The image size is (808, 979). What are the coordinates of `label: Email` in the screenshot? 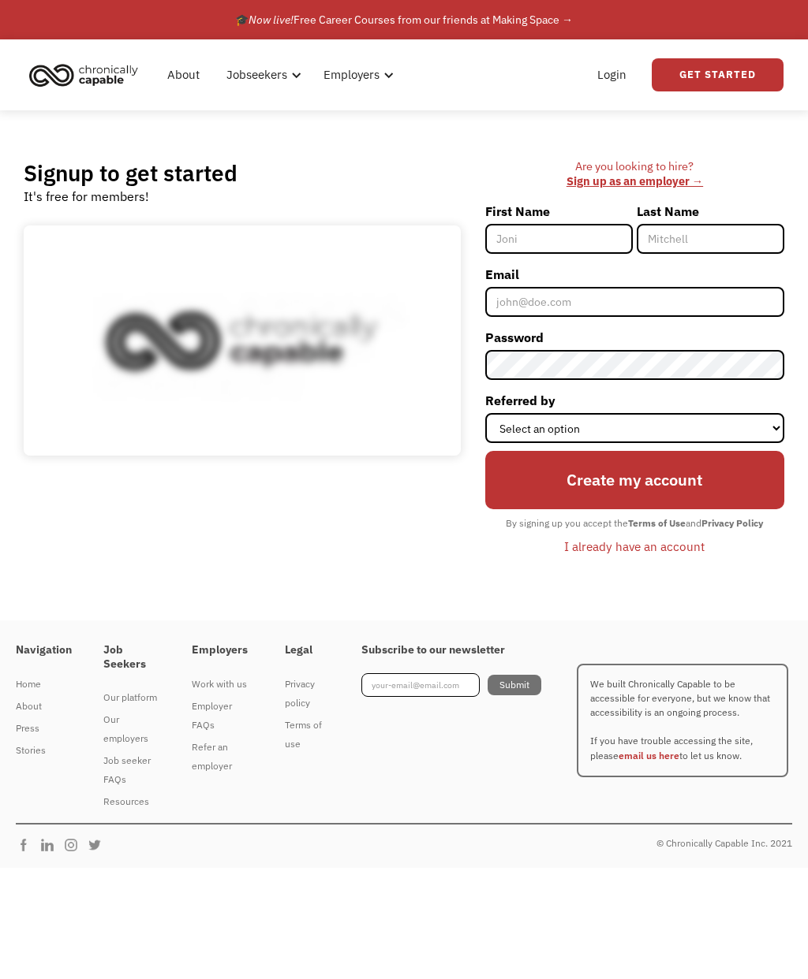 It's located at (634, 274).